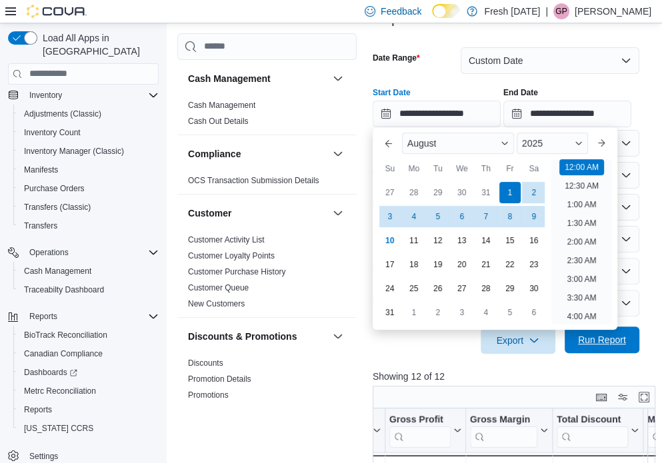  What do you see at coordinates (622, 397) in the screenshot?
I see `button: Display options` at bounding box center [622, 397].